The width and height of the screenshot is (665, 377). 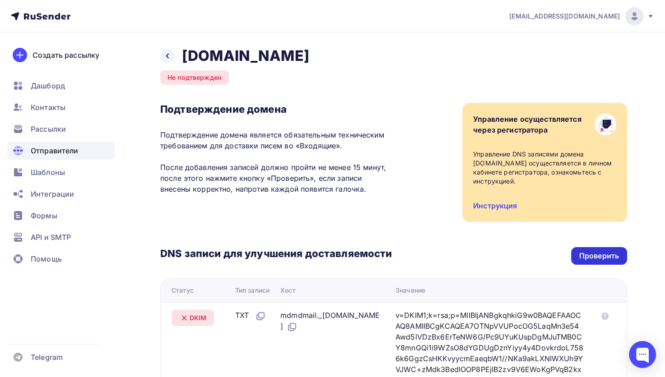 I want to click on a: Дашборд, so click(x=61, y=86).